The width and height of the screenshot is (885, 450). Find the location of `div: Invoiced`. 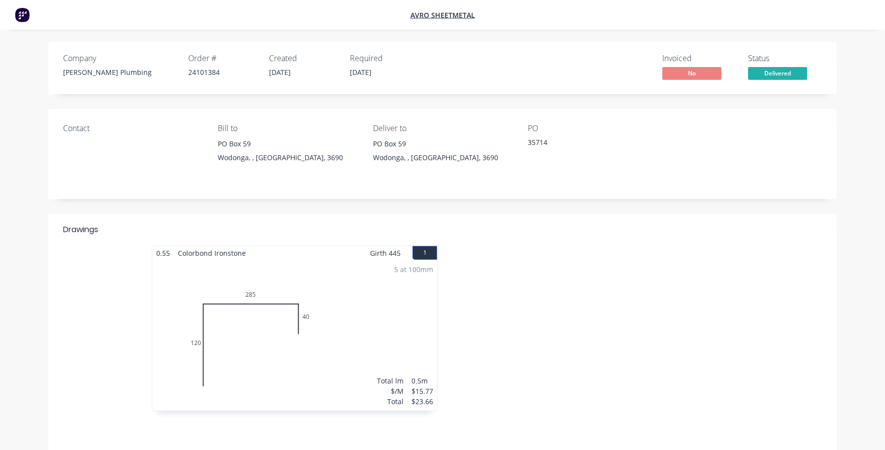

div: Invoiced is located at coordinates (699, 58).